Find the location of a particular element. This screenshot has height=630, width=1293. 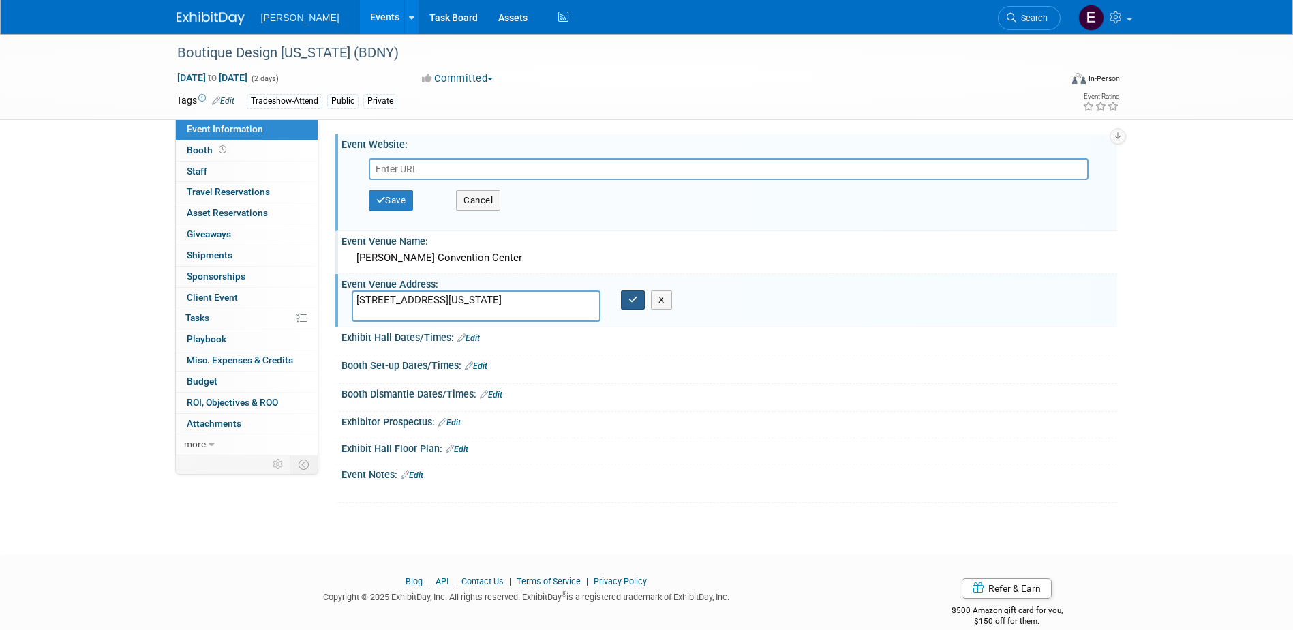

a: Travel Reservations is located at coordinates (247, 192).